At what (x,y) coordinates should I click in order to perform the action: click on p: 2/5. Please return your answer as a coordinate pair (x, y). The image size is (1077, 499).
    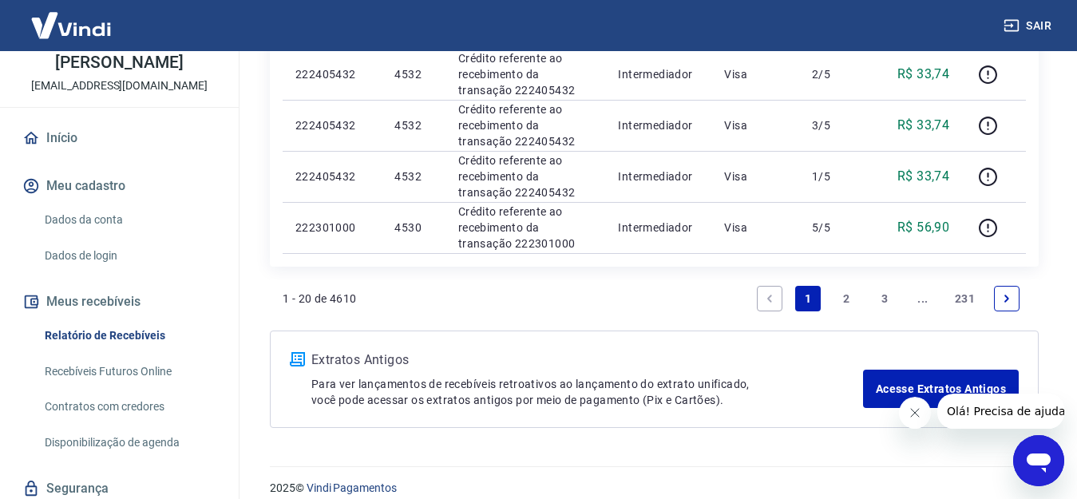
    Looking at the image, I should click on (835, 74).